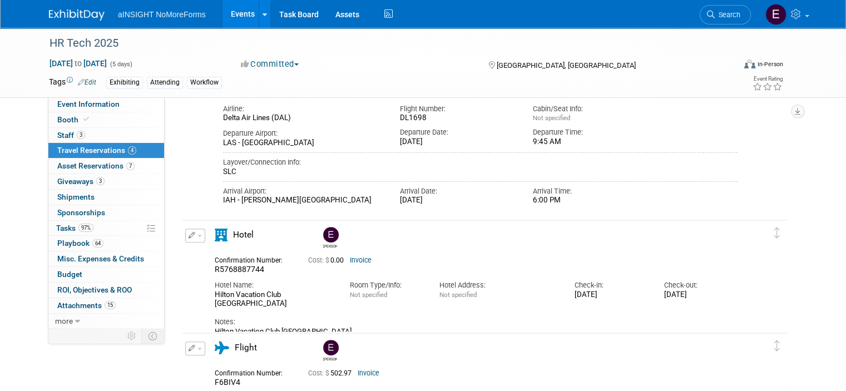 The height and width of the screenshot is (391, 846). Describe the element at coordinates (480, 172) in the screenshot. I see `div: SLC` at that location.